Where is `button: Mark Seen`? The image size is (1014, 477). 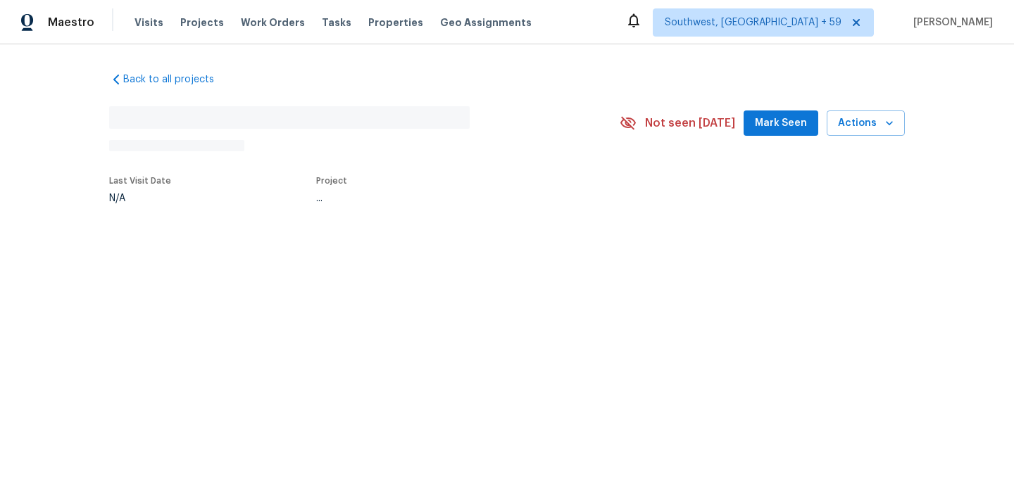
button: Mark Seen is located at coordinates (781, 123).